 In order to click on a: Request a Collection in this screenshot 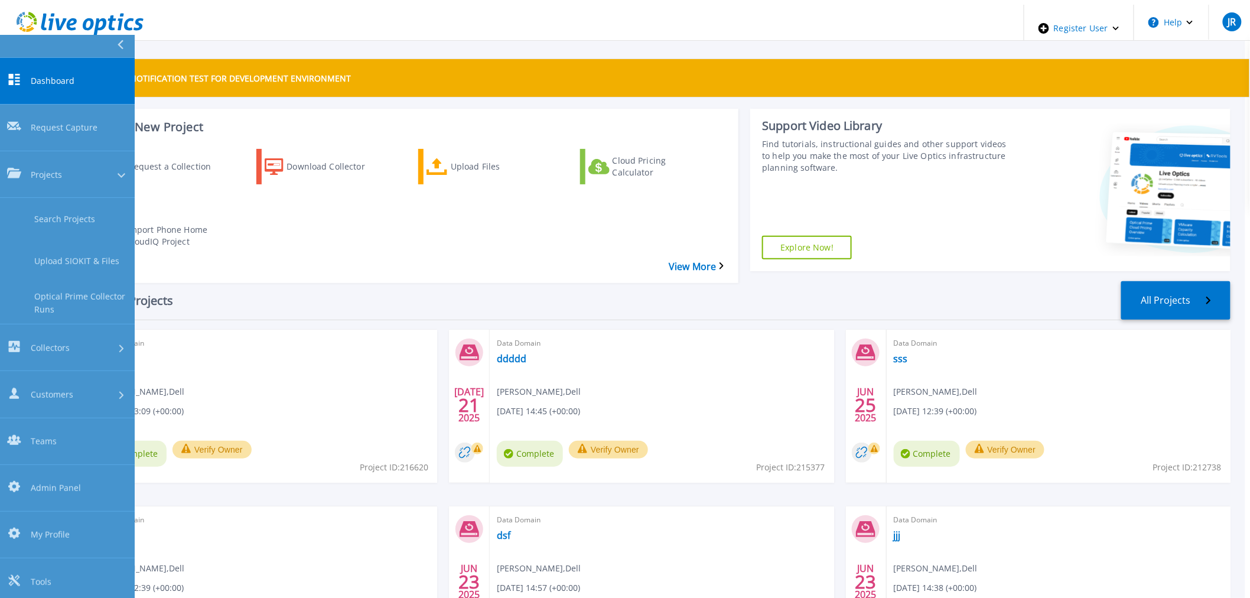, I will do `click(166, 167)`.